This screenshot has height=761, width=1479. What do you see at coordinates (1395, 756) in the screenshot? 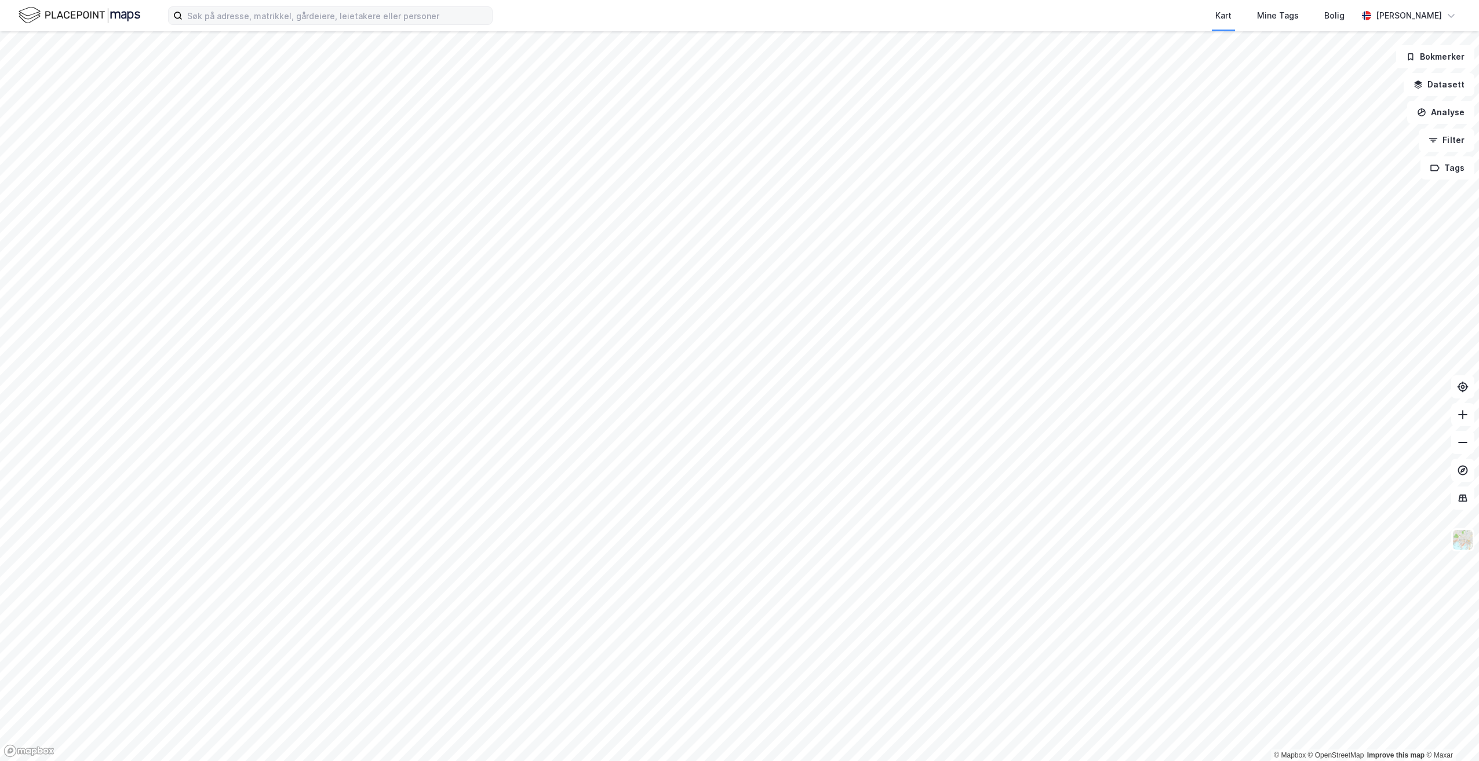
I see `a: Improve this map` at bounding box center [1395, 756].